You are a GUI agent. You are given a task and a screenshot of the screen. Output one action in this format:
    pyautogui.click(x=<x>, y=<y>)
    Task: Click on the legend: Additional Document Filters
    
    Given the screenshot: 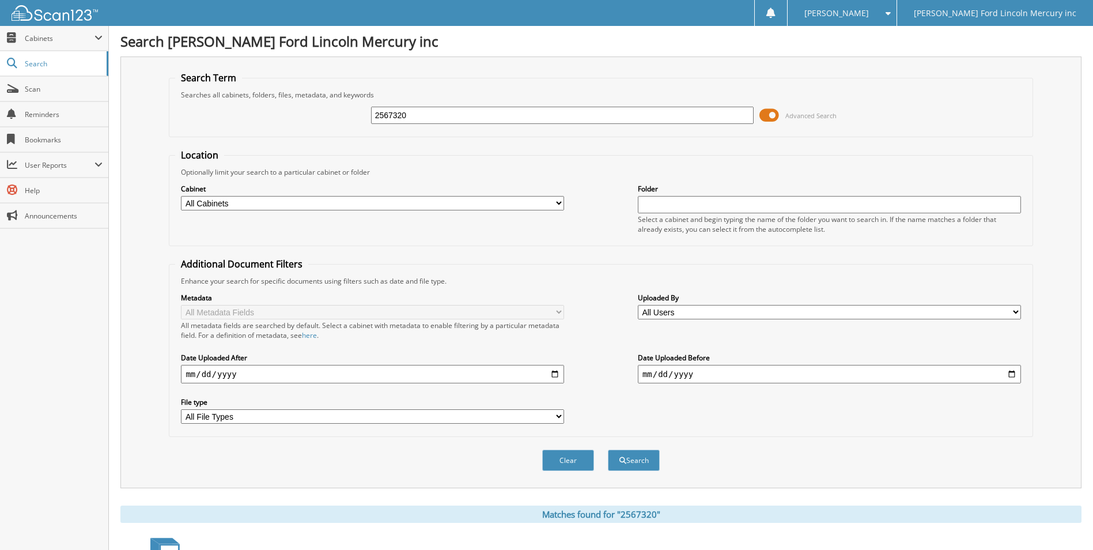 What is the action you would take?
    pyautogui.click(x=241, y=264)
    